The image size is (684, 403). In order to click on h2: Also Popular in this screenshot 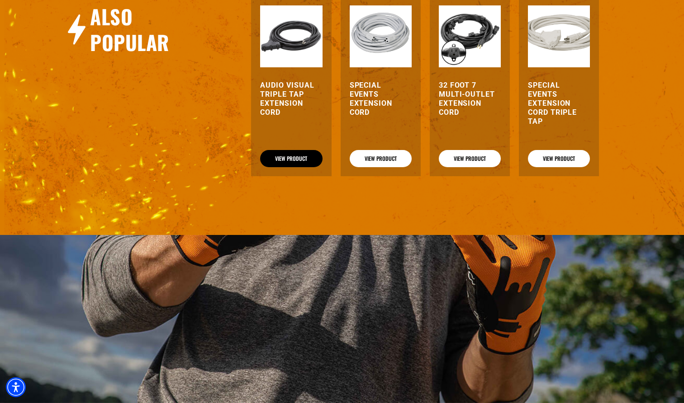, I will do `click(150, 29)`.